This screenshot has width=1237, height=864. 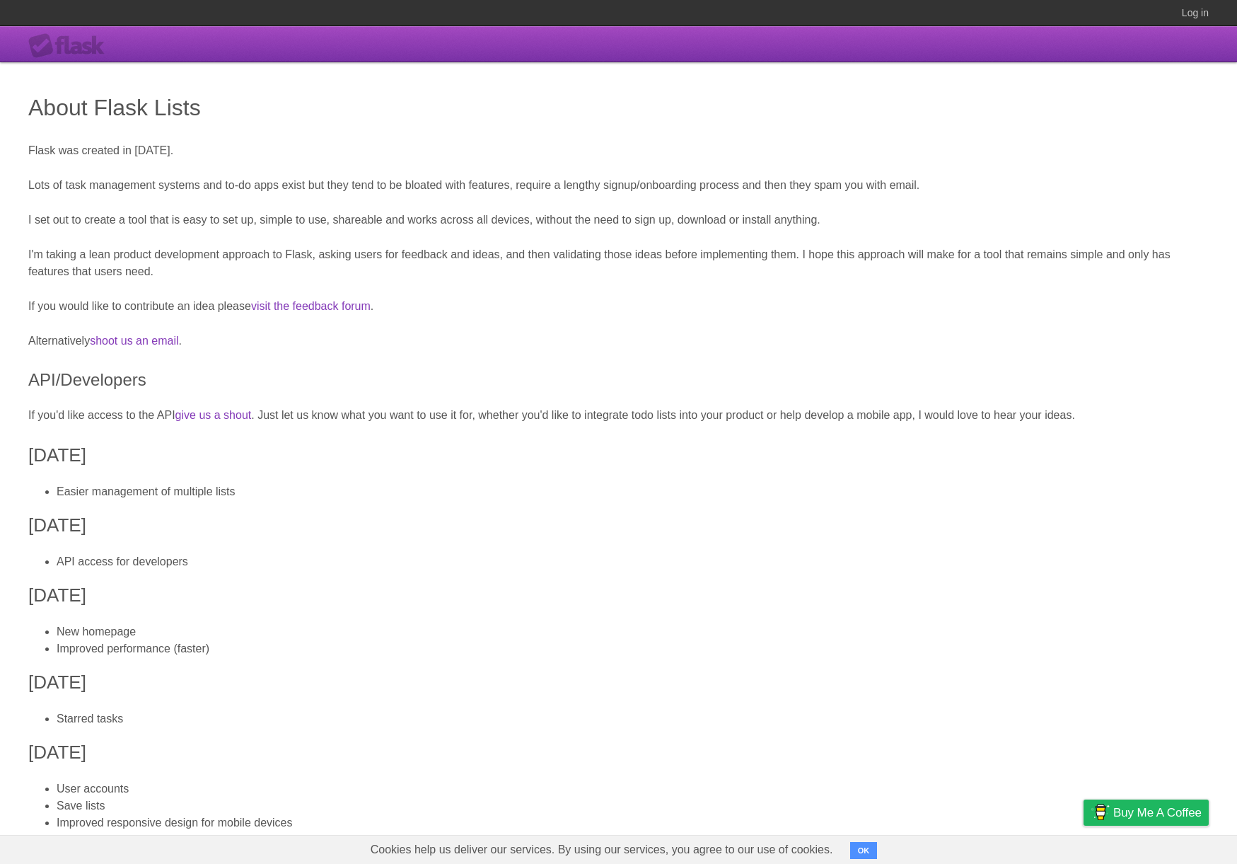 I want to click on p: I'm taking a lean product development approach to Flask, asking users for feedback and ideas, and..., so click(x=618, y=263).